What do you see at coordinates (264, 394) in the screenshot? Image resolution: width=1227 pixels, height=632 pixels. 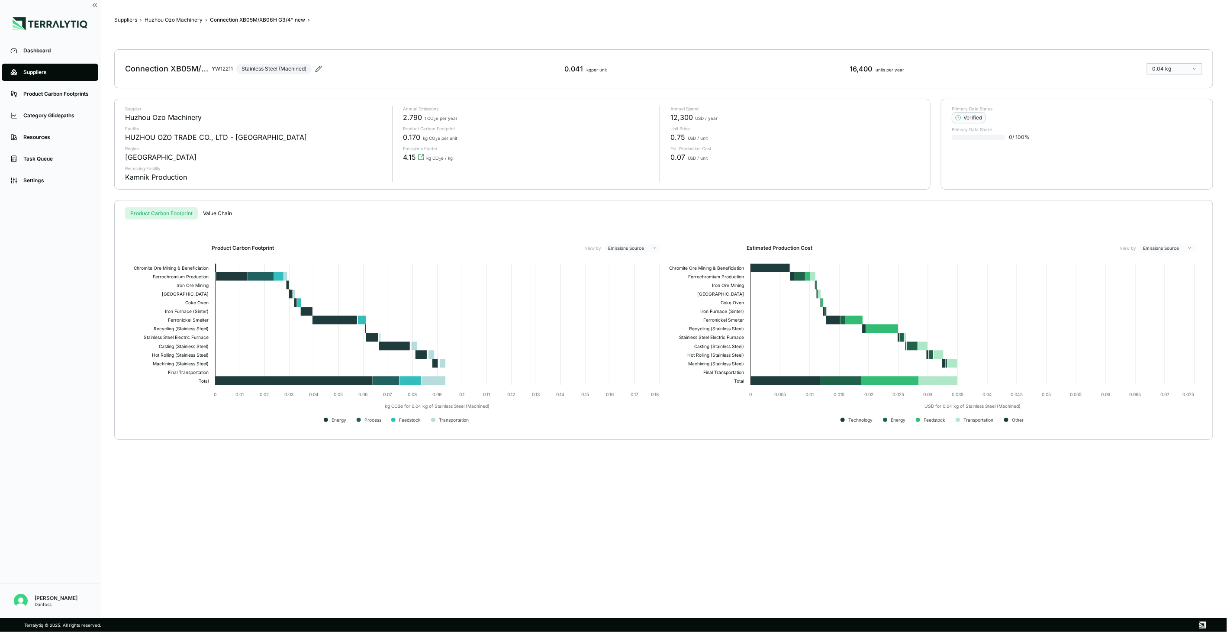 I see `text: 0.02` at bounding box center [264, 394].